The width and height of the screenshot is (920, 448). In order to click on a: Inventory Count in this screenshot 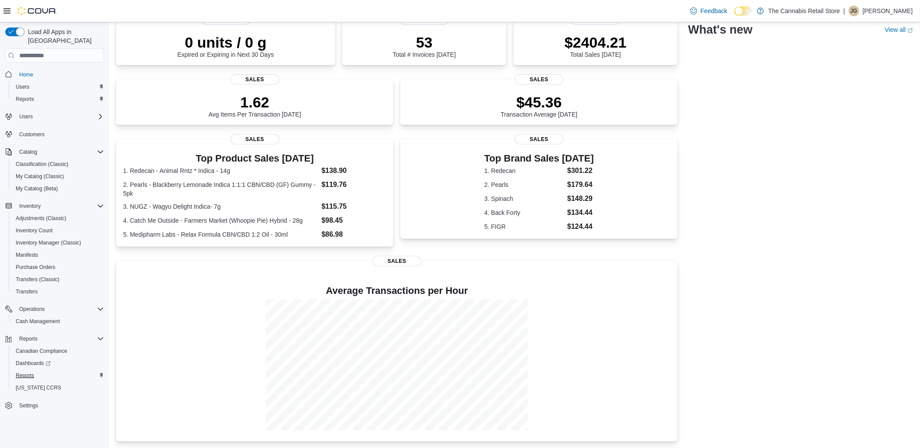, I will do `click(34, 231)`.